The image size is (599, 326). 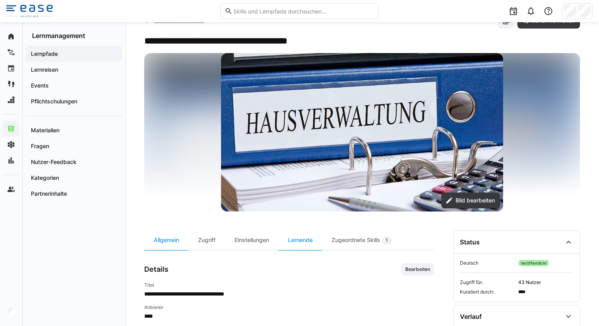 What do you see at coordinates (303, 11) in the screenshot?
I see `input: Skills und Lernpfade durchsuchen…` at bounding box center [303, 11].